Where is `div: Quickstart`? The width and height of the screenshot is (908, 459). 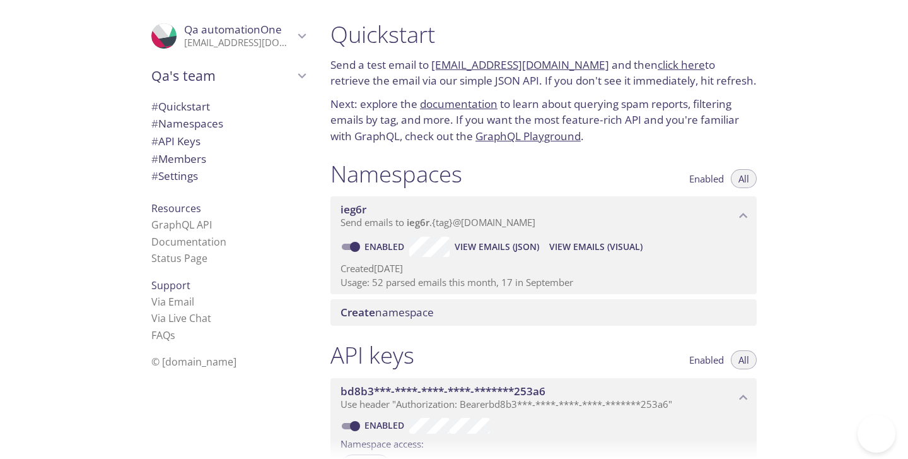 div: Quickstart is located at coordinates (228, 107).